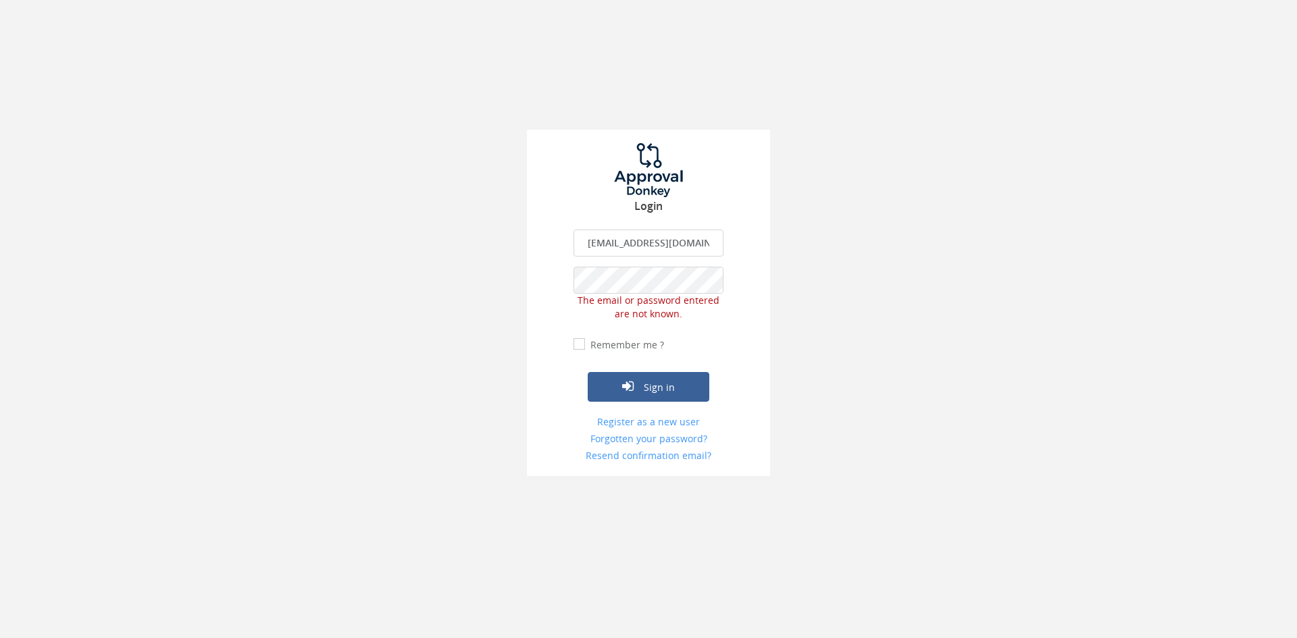 The height and width of the screenshot is (638, 1297). Describe the element at coordinates (649, 439) in the screenshot. I see `a: Forgotten your password?` at that location.